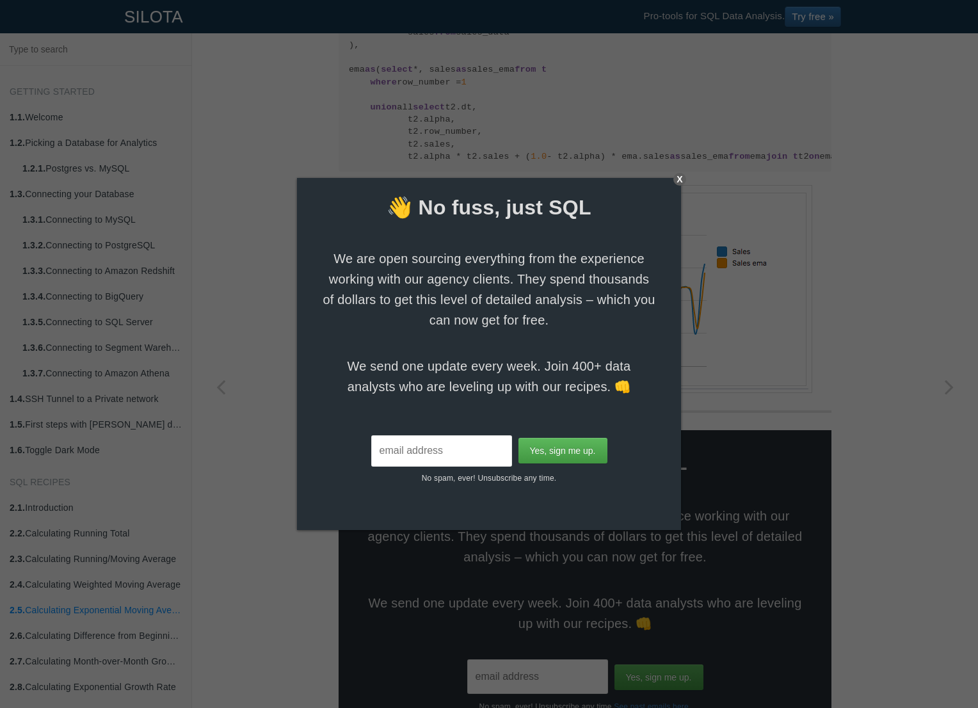 Image resolution: width=978 pixels, height=708 pixels. What do you see at coordinates (489, 376) in the screenshot?
I see `span: We send one update every week. Join 400+ data analysts who are leveling up with our recipes. 👊` at bounding box center [489, 376].